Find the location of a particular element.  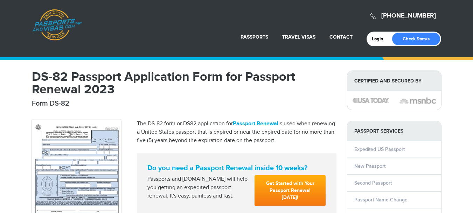

h2: Form DS-82 is located at coordinates (184, 103).